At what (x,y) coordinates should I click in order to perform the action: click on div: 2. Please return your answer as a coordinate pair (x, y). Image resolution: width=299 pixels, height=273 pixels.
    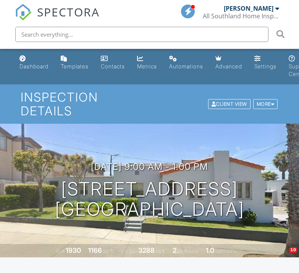
    Looking at the image, I should click on (174, 250).